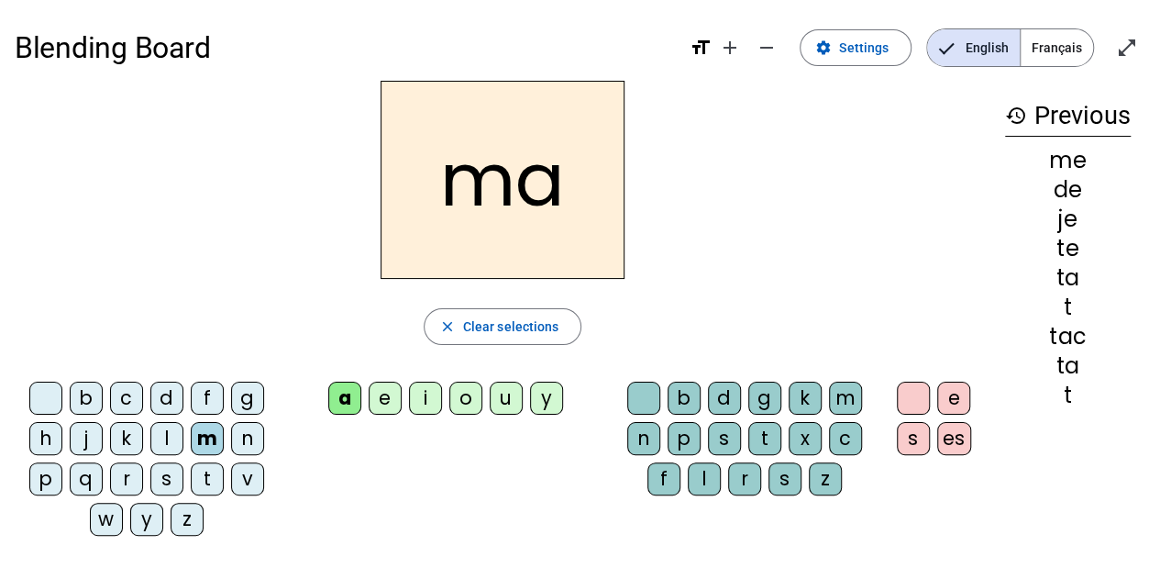 Image resolution: width=1160 pixels, height=579 pixels. I want to click on div: q, so click(86, 479).